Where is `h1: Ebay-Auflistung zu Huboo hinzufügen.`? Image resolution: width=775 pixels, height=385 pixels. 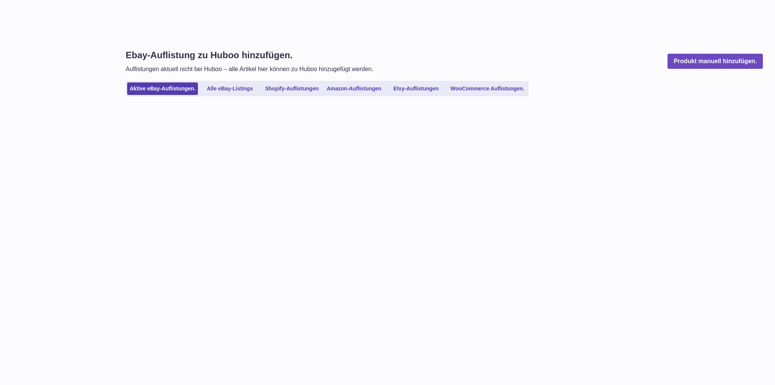 h1: Ebay-Auflistung zu Huboo hinzufügen. is located at coordinates (249, 55).